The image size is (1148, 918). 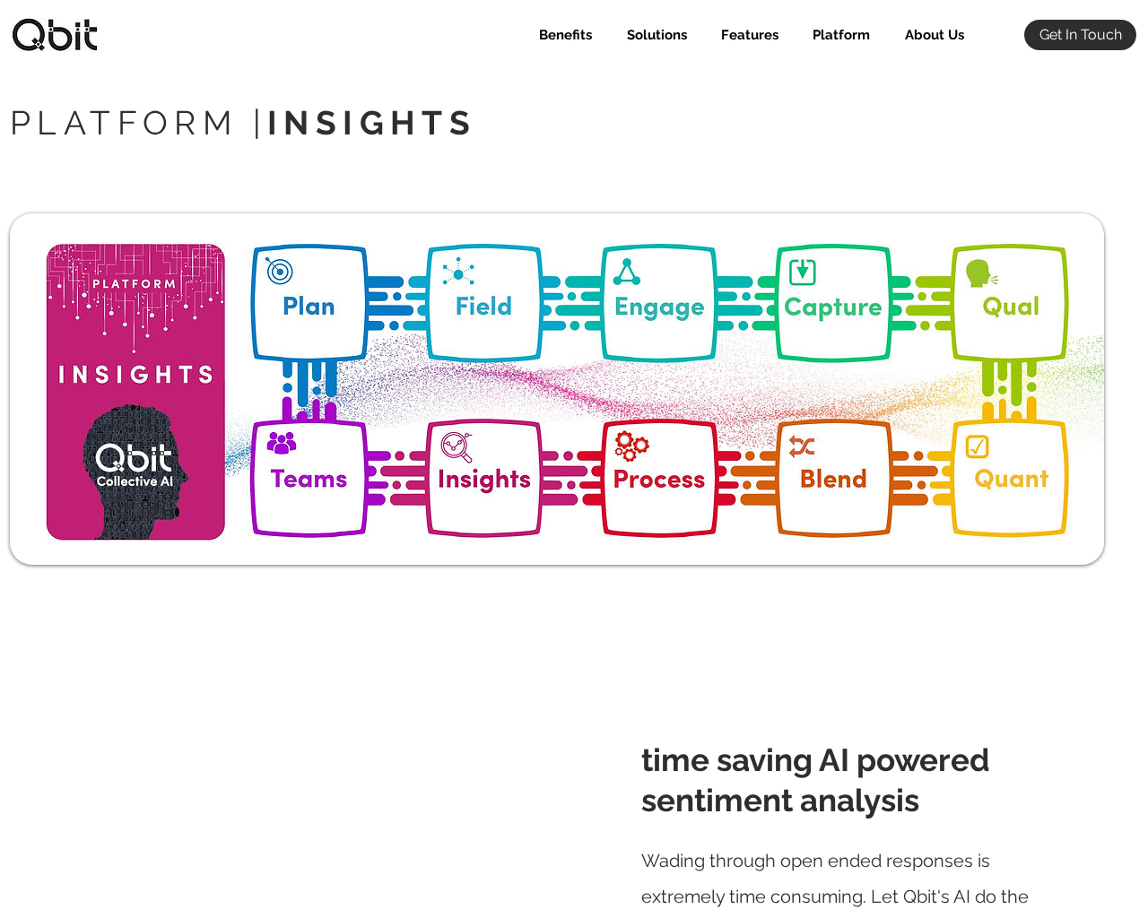 What do you see at coordinates (565, 35) in the screenshot?
I see `p: Benefits` at bounding box center [565, 35].